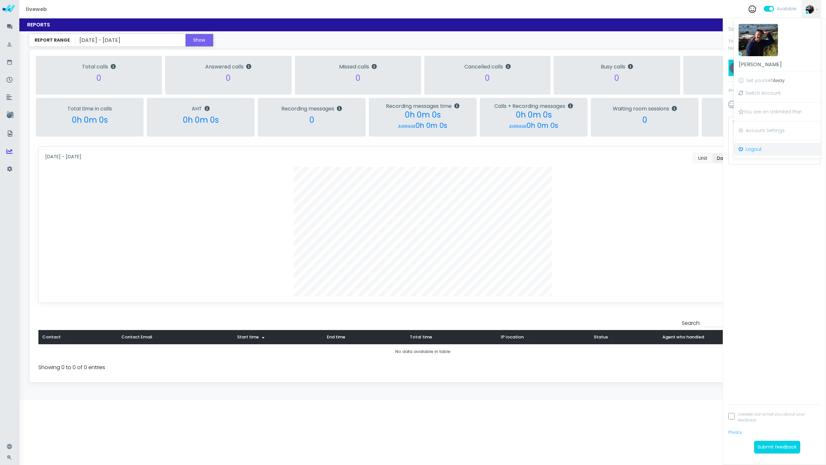 This screenshot has width=826, height=465. What do you see at coordinates (201, 109) in the screenshot?
I see `h5: AHT` at bounding box center [201, 109].